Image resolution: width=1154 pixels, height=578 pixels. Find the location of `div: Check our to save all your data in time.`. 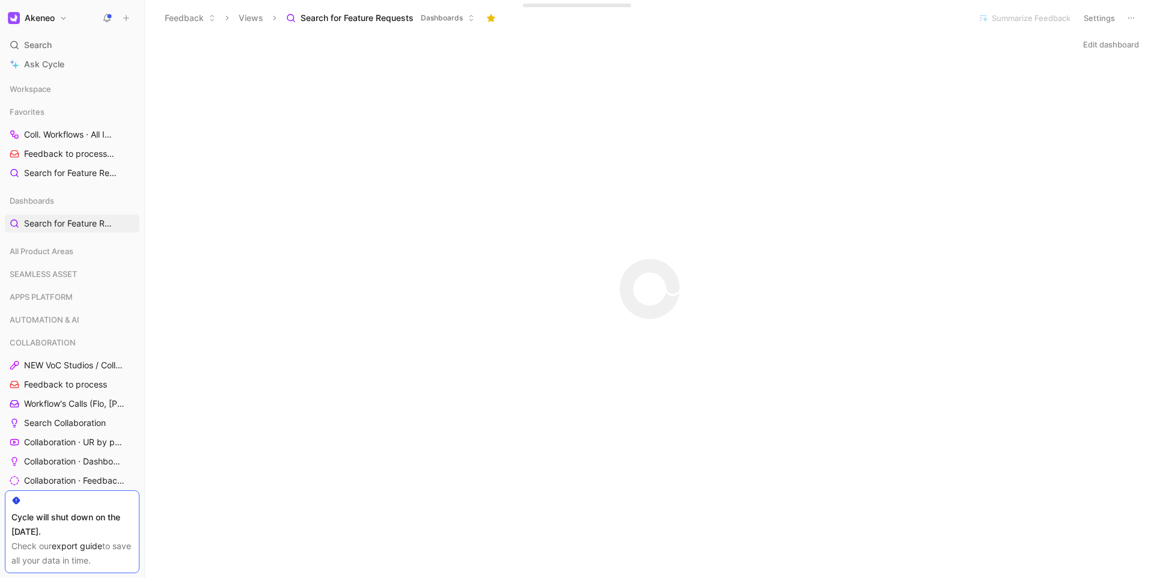

div: Check our to save all your data in time. is located at coordinates (72, 554).